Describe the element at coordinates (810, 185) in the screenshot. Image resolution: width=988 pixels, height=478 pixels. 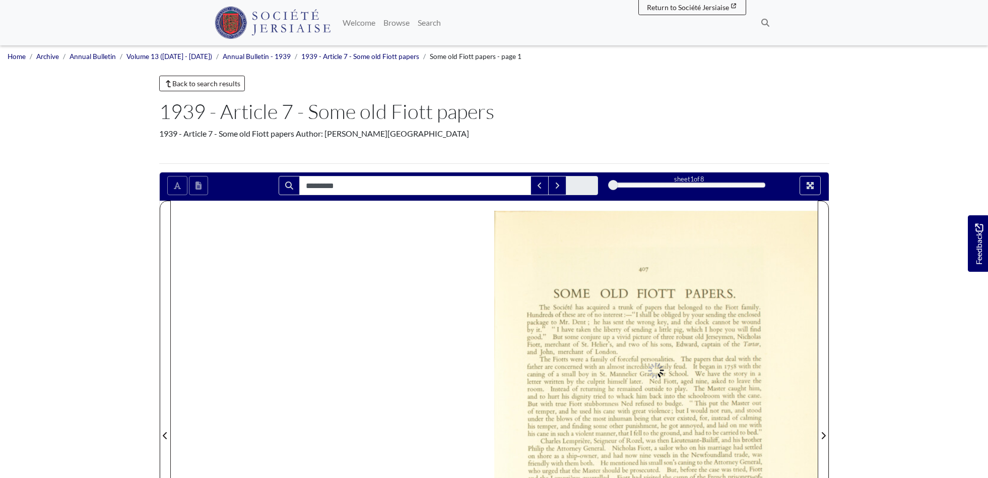
I see `button: Full screen mode` at that location.